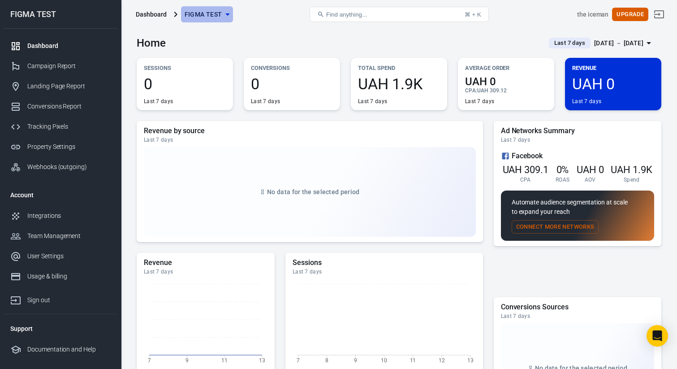 The width and height of the screenshot is (677, 369). I want to click on span: FIGMA TEST, so click(203, 14).